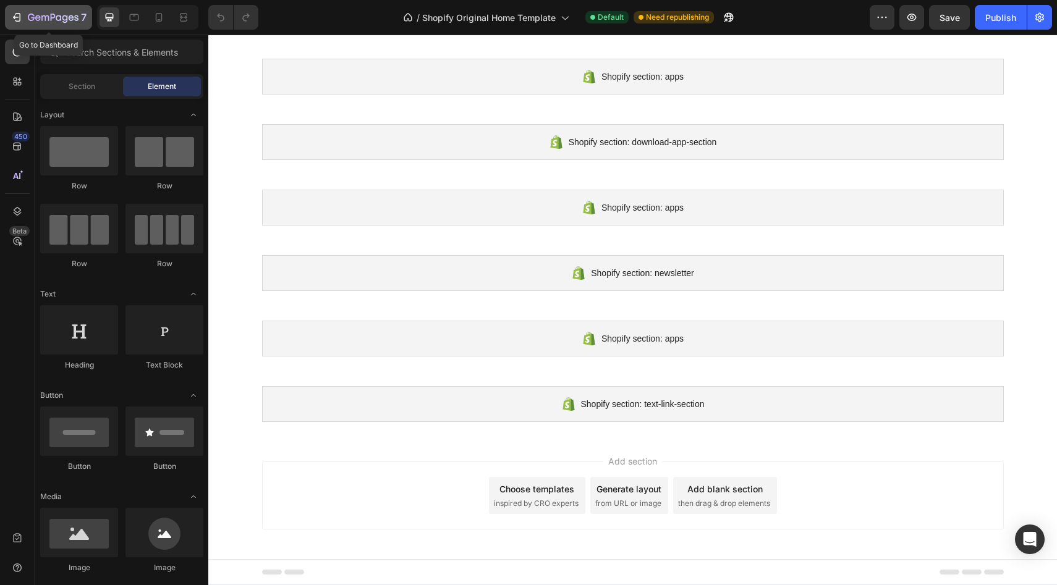 The width and height of the screenshot is (1057, 585). Describe the element at coordinates (233, 17) in the screenshot. I see `div: Undo/Redo` at that location.